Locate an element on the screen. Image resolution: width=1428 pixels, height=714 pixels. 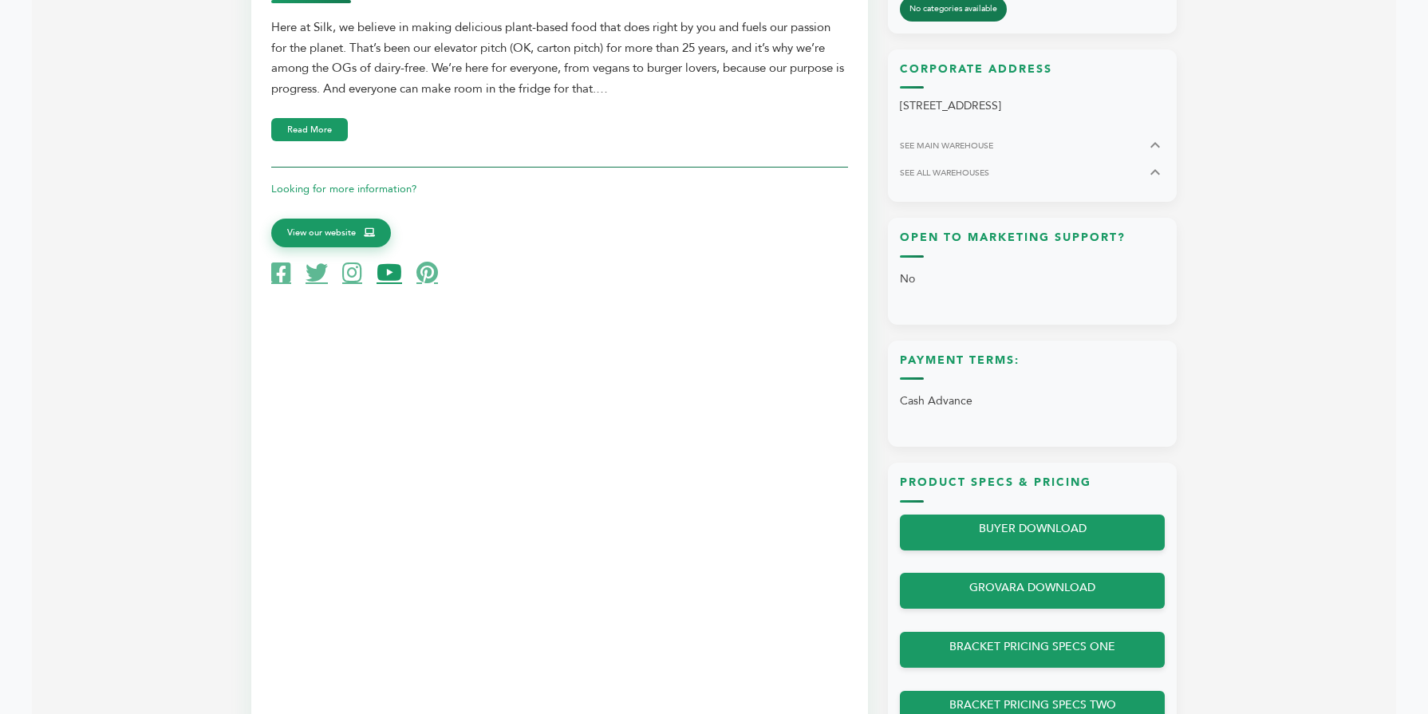
p: Looking for more information? is located at coordinates (559, 189).